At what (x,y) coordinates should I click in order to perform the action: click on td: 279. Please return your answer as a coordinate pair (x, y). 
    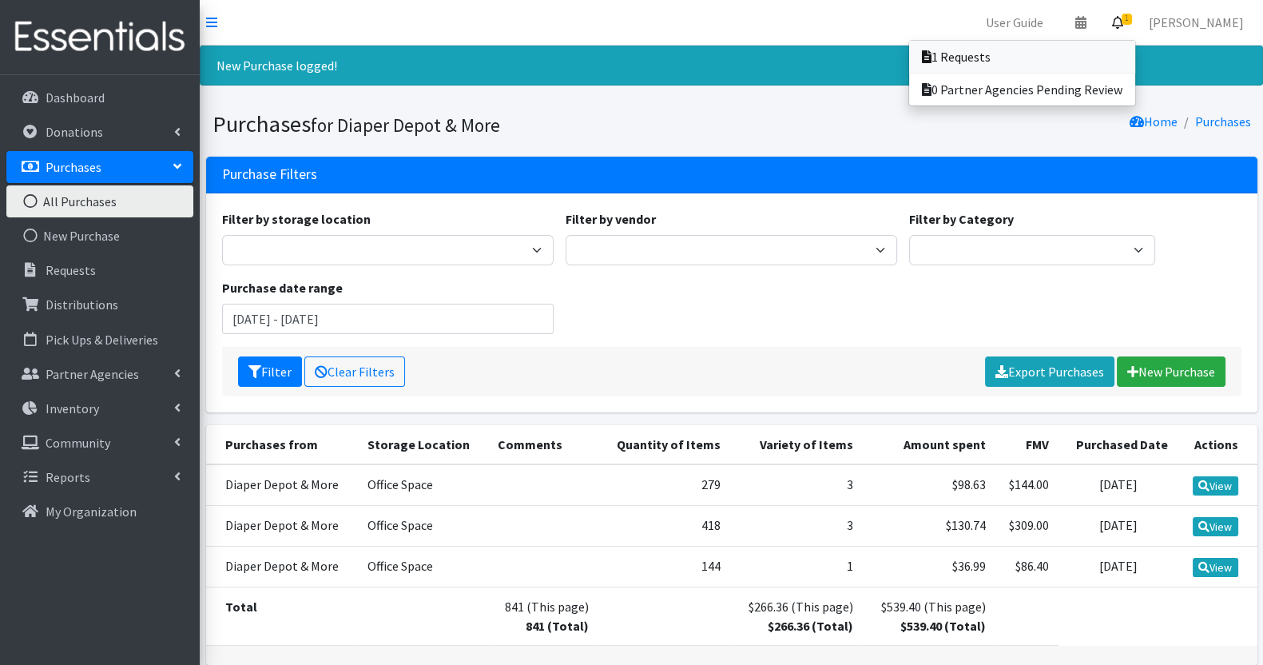
    Looking at the image, I should click on (664, 485).